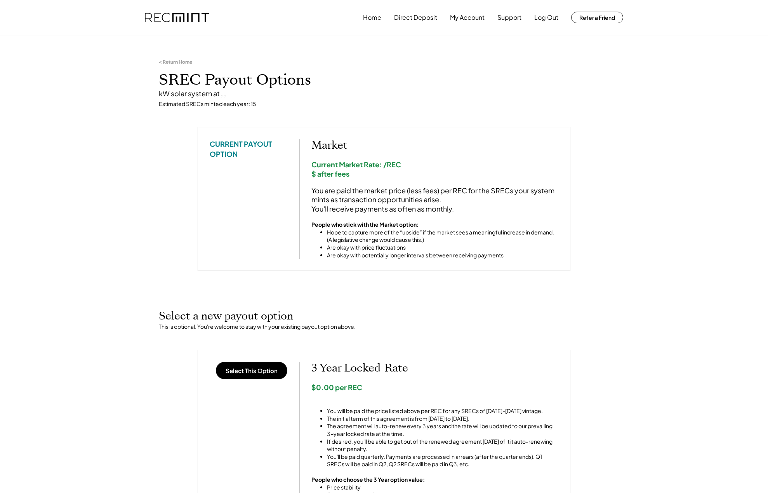 The image size is (768, 493). Describe the element at coordinates (415, 17) in the screenshot. I see `button: Direct Deposit` at that location.